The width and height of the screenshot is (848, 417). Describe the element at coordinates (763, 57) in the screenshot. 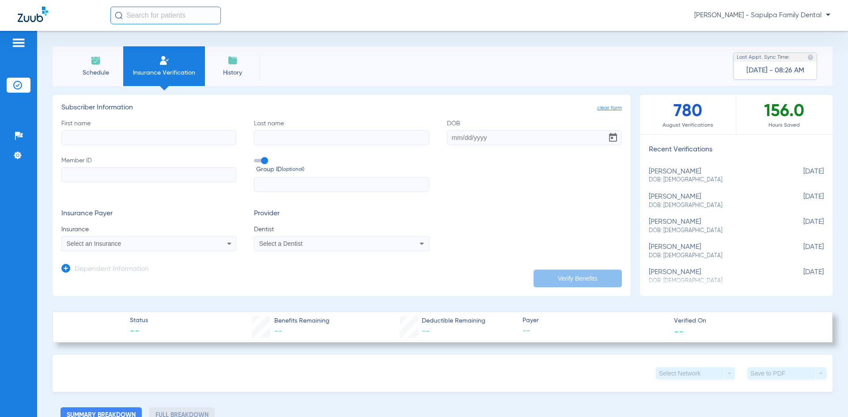

I see `span: Last Appt. Sync Time:` at that location.